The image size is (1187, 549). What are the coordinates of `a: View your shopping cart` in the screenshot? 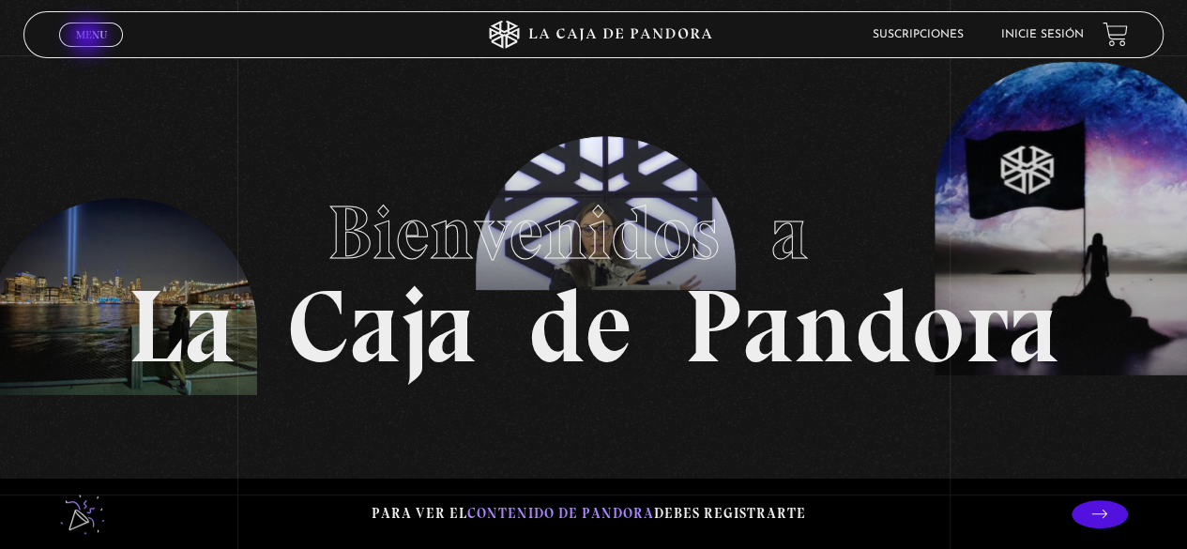 It's located at (1115, 34).